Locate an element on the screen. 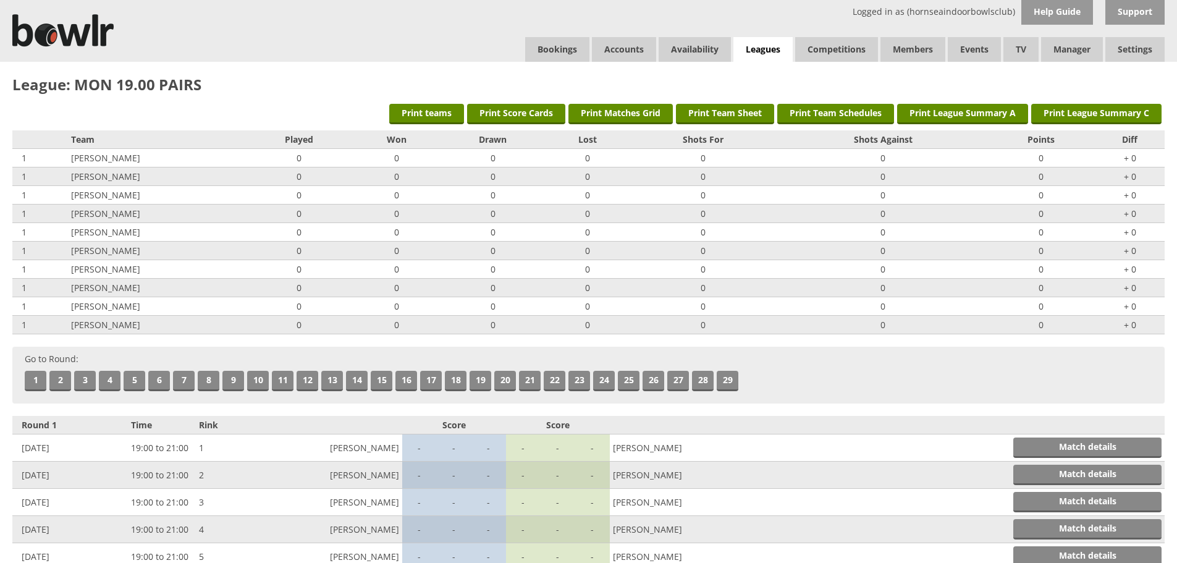 The width and height of the screenshot is (1177, 563). a: 21 is located at coordinates (530, 381).